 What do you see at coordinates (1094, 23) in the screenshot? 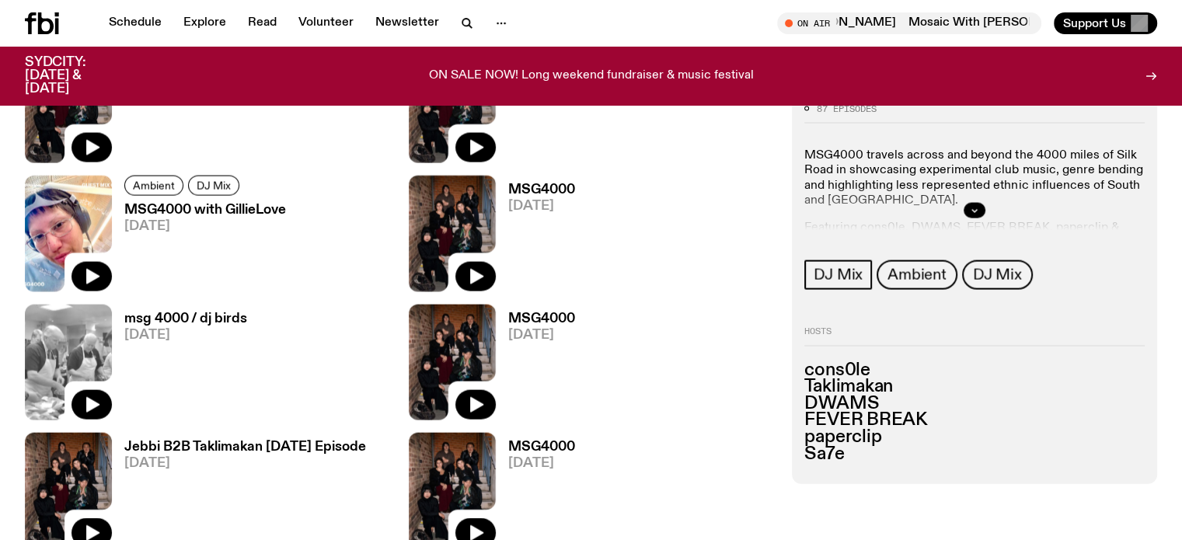
I see `span: Support Us` at bounding box center [1094, 23].